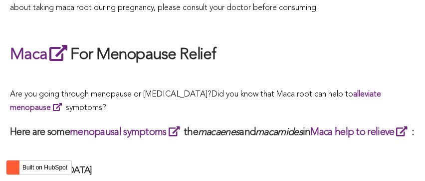 The image size is (425, 181). I want to click on button: Built on HubSpot, so click(39, 167).